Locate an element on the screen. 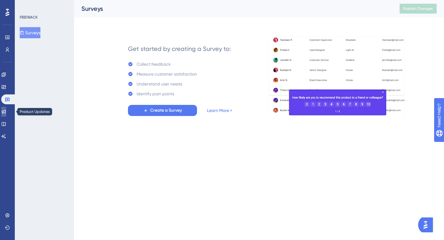 The width and height of the screenshot is (444, 240). div: Measure customer satisfaction is located at coordinates (167, 74).